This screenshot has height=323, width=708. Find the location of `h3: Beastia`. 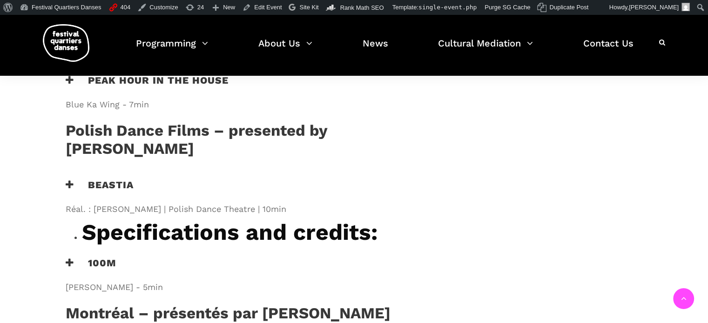

h3: Beastia is located at coordinates (100, 191).